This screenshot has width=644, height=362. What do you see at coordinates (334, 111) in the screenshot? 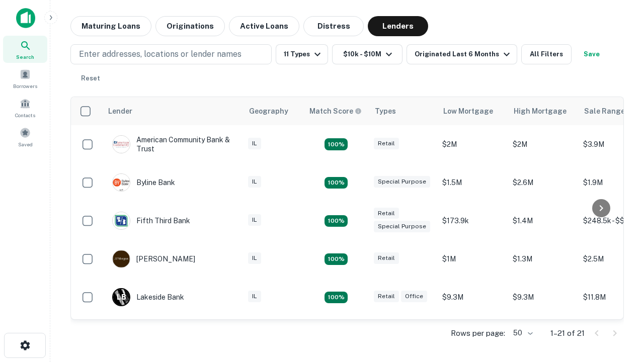
I see `h6: Match Score` at bounding box center [334, 111].